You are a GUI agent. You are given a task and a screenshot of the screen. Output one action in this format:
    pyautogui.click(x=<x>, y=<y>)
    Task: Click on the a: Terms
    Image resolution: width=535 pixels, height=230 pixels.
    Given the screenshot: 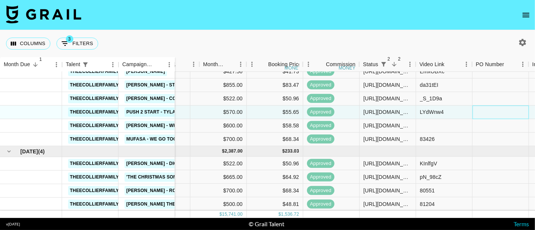 What is the action you would take?
    pyautogui.click(x=521, y=224)
    